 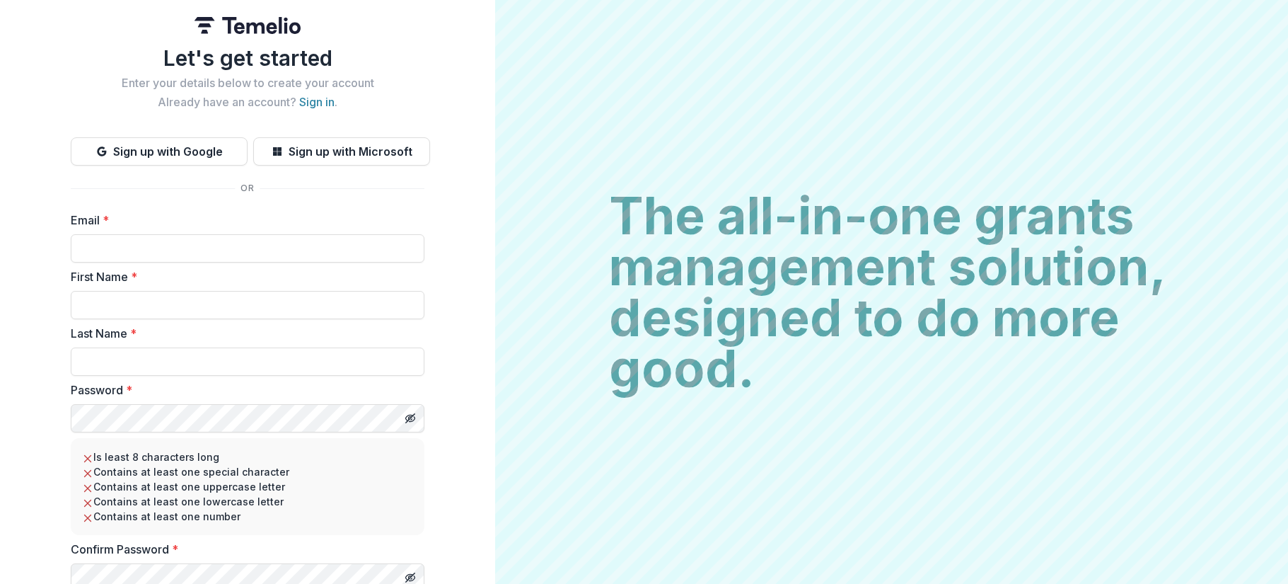 What do you see at coordinates (159, 151) in the screenshot?
I see `button: Sign up with Google` at bounding box center [159, 151].